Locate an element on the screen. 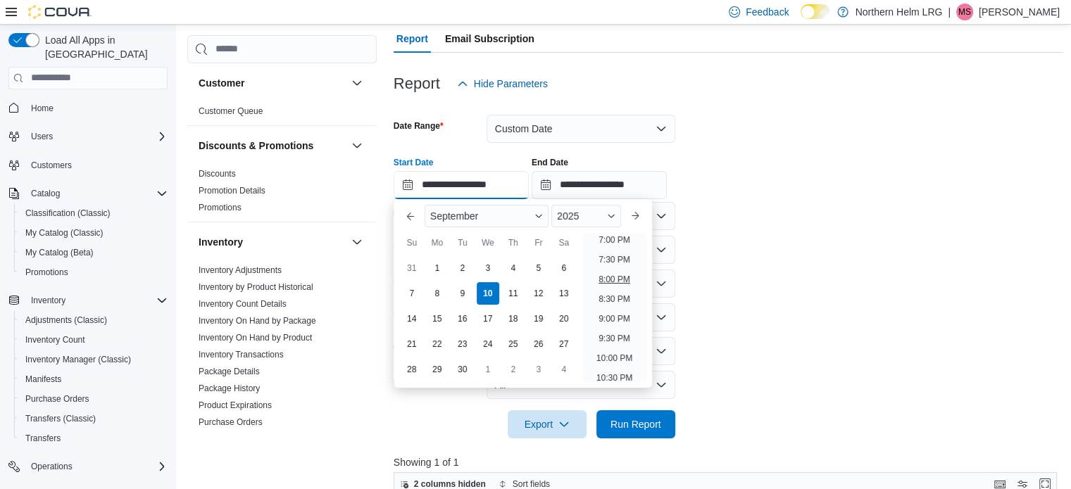  p: Northern Helm LRG is located at coordinates (899, 12).